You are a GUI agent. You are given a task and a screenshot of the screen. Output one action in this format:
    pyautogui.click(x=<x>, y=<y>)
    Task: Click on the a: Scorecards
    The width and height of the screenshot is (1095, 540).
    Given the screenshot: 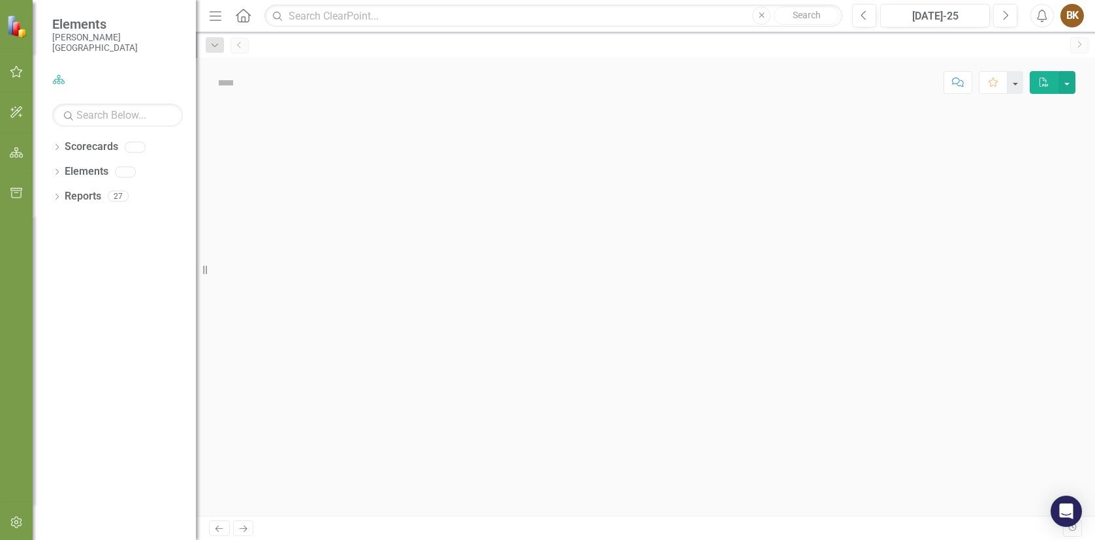 What is the action you would take?
    pyautogui.click(x=91, y=147)
    